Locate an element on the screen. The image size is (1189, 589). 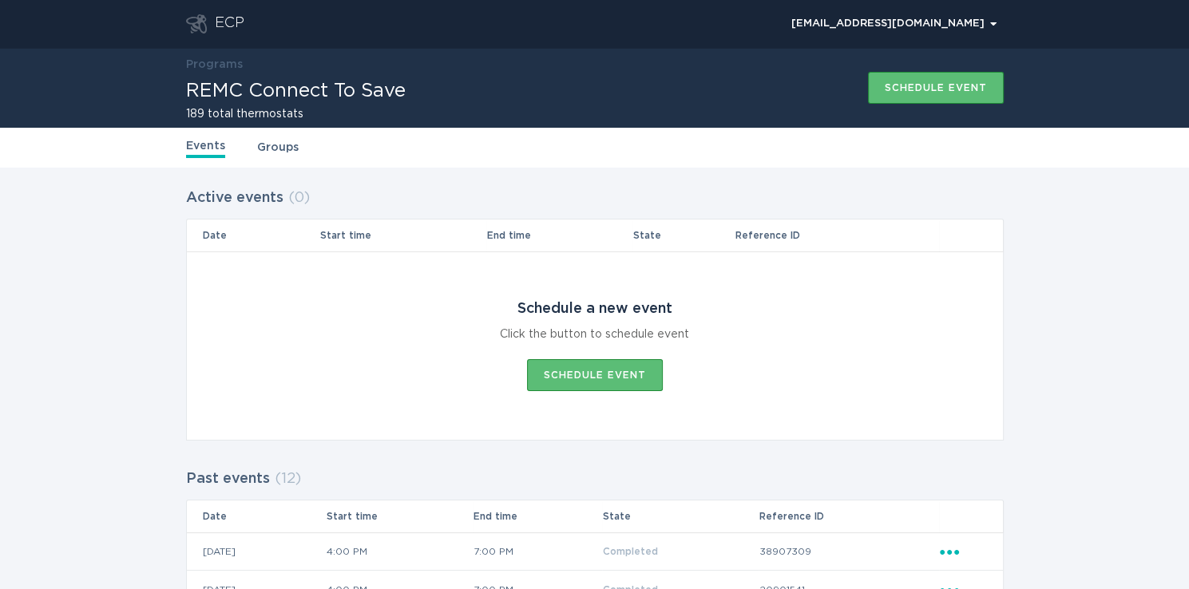
span: Completed is located at coordinates (630, 552).